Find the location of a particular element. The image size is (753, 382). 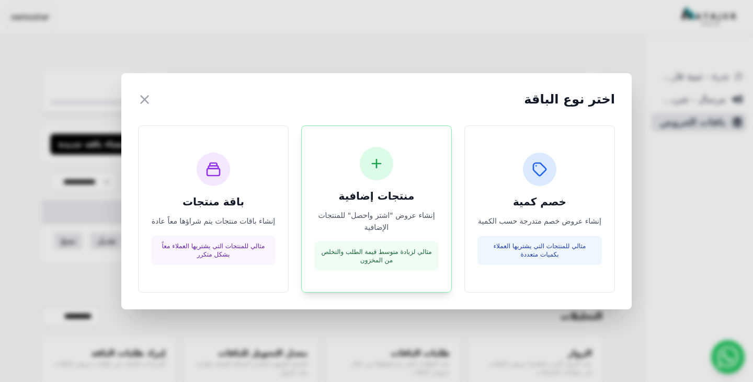

h3: خصم كمية is located at coordinates (539, 202).